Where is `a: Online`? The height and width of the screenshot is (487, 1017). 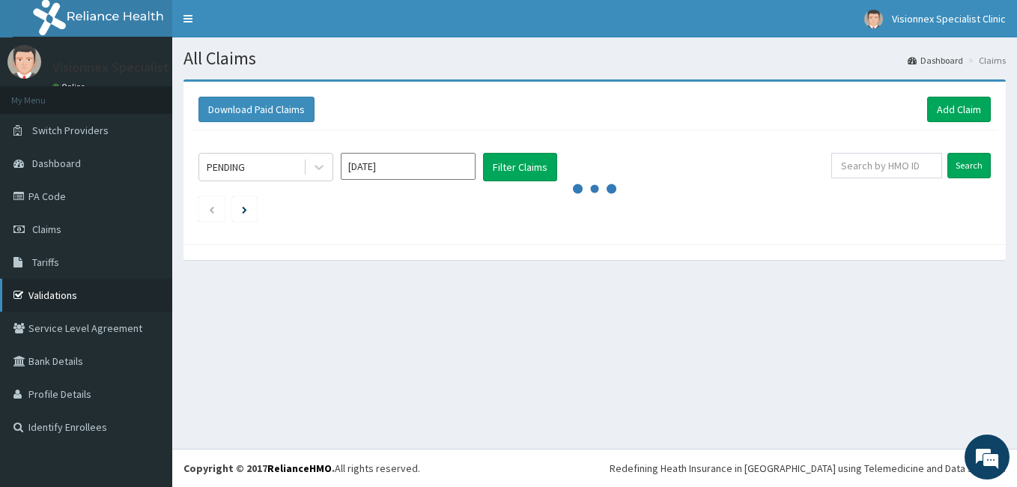 a: Online is located at coordinates (70, 87).